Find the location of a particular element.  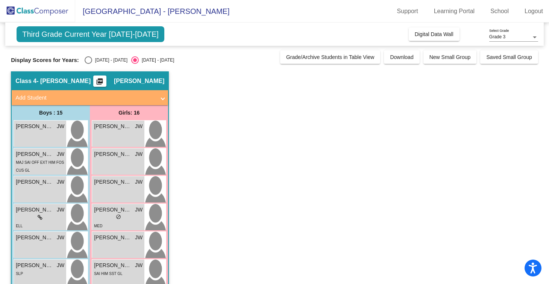

mat-icon: picture_as_pdf is located at coordinates (100, 83).